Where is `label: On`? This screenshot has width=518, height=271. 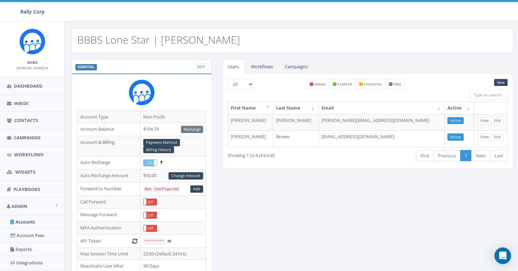 label: On is located at coordinates (150, 163).